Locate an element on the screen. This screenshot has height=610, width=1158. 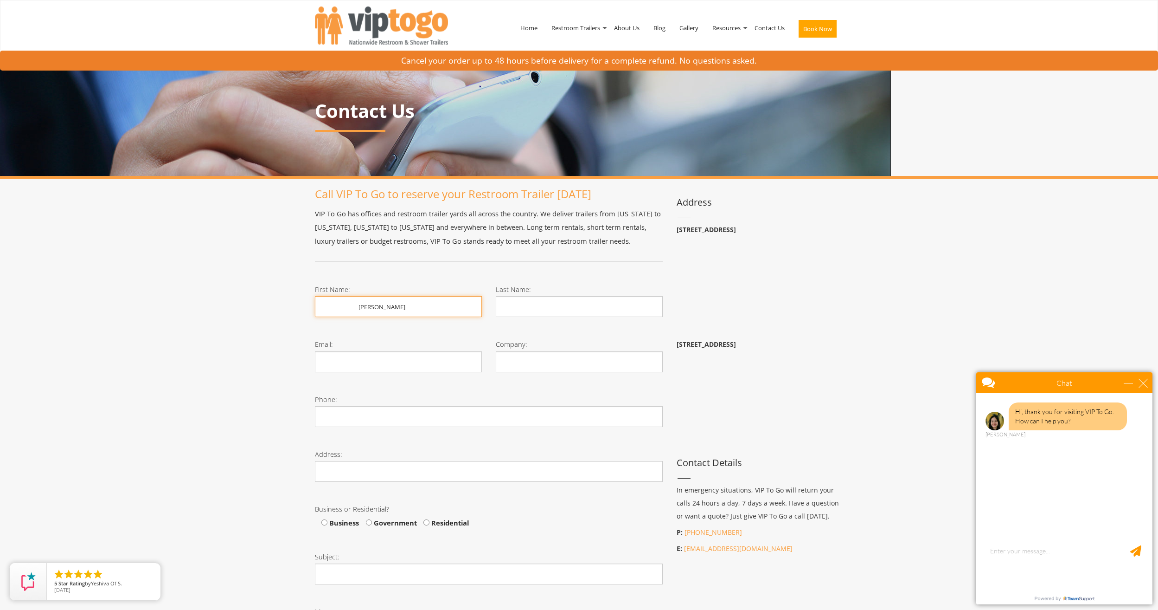
button: Book Now is located at coordinates (818, 29).